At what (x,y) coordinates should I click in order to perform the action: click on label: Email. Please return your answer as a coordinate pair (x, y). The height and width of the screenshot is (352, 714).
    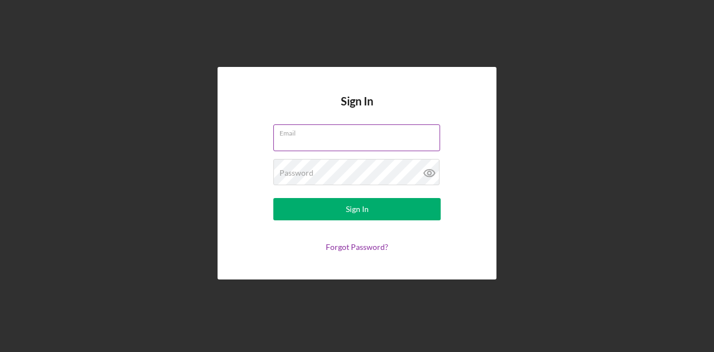
    Looking at the image, I should click on (360, 131).